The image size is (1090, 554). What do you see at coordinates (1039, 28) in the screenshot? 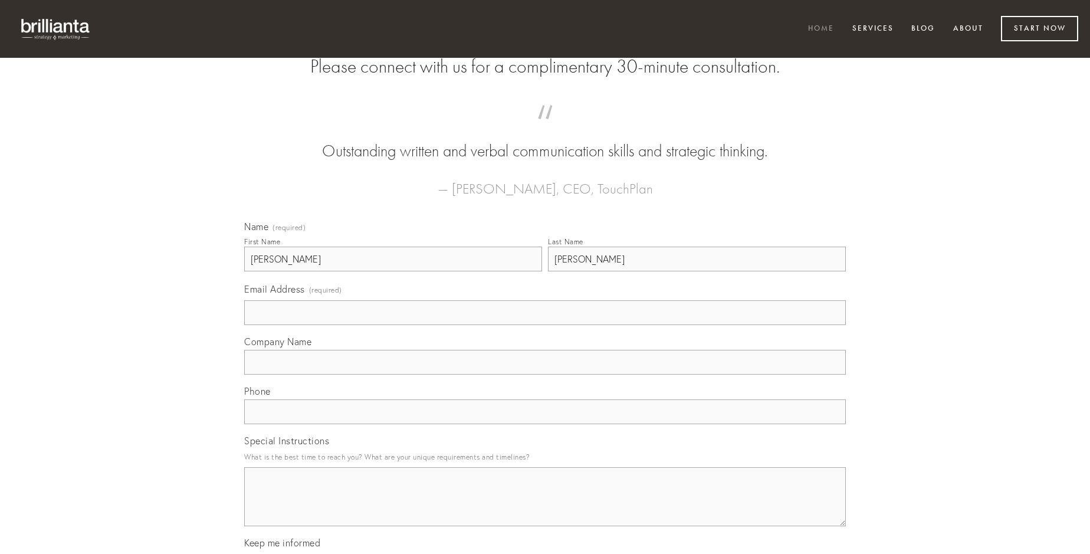
I see `a: Start Now` at bounding box center [1039, 28].